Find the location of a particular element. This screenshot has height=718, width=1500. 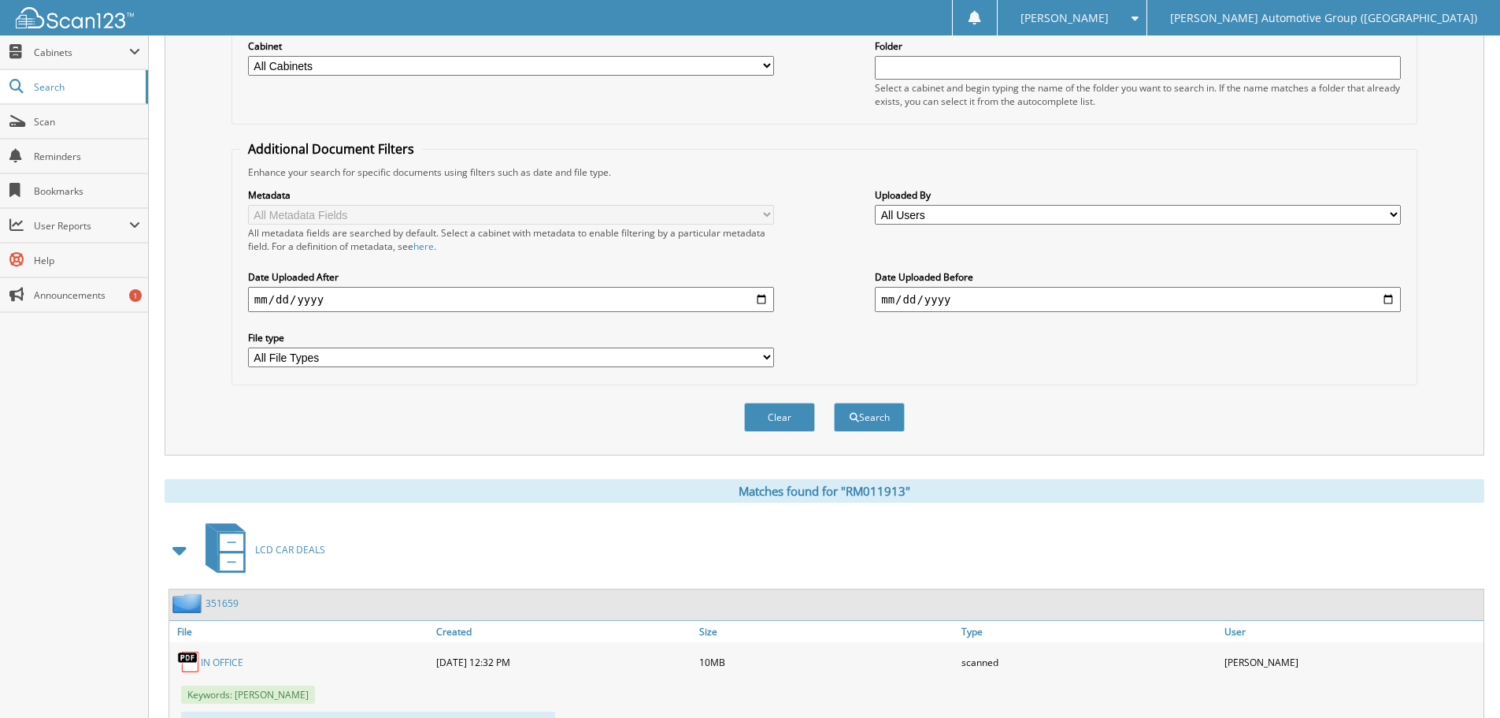

a: here is located at coordinates (424, 246).